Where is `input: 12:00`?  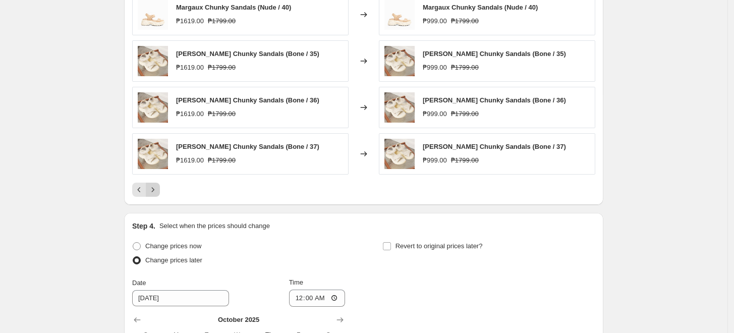
input: 12:00 is located at coordinates (317, 298).